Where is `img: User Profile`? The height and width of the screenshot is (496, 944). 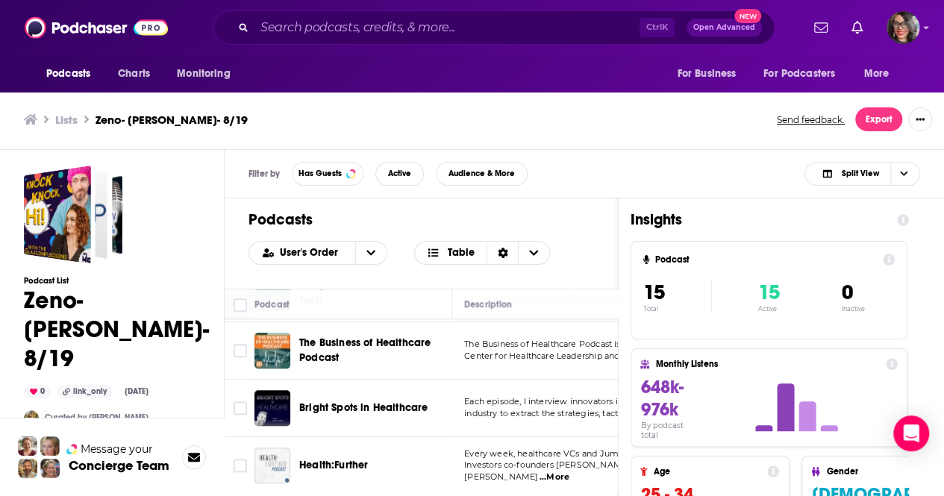
img: User Profile is located at coordinates (903, 28).